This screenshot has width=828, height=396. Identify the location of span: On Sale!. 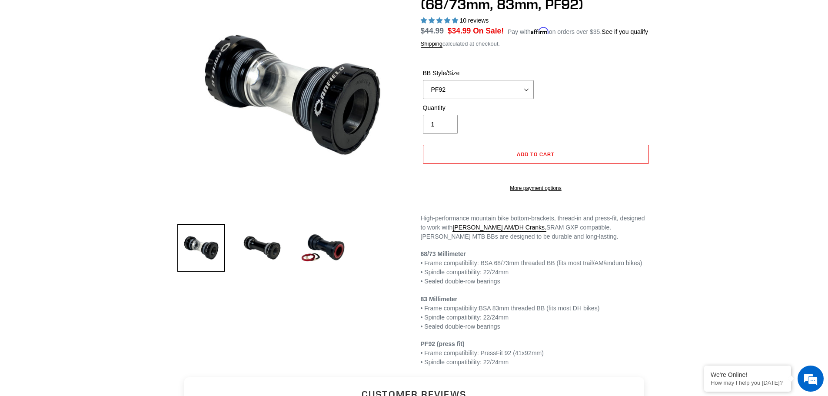
(488, 31).